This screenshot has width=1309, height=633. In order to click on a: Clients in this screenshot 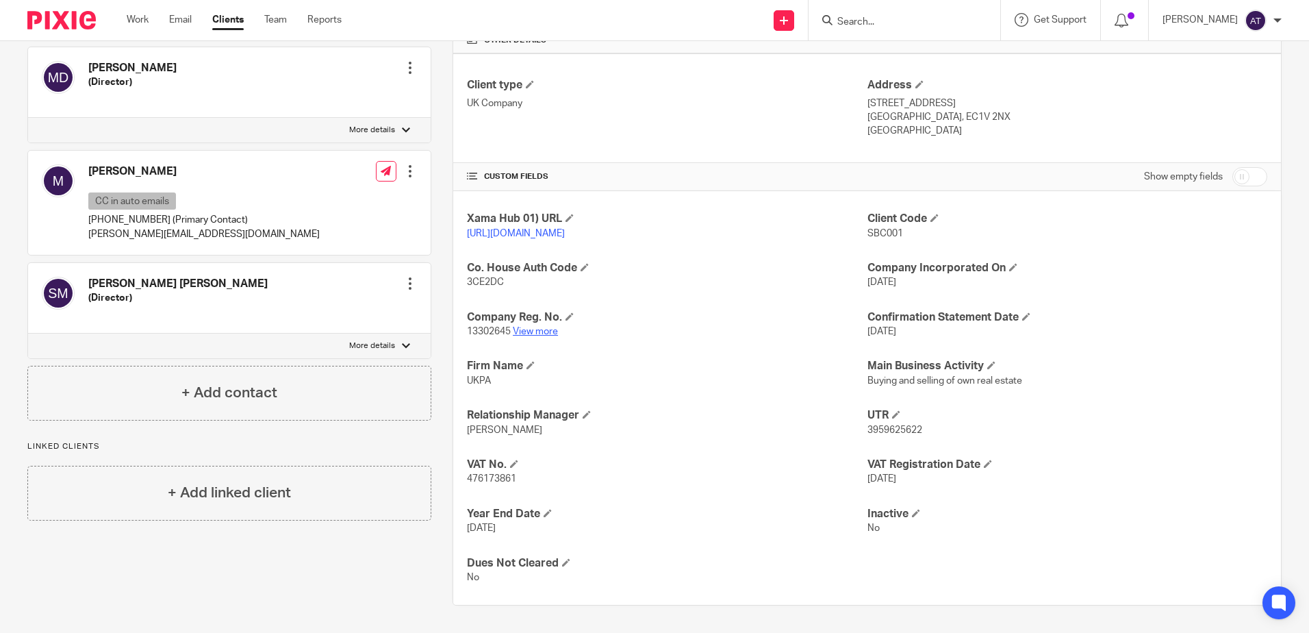, I will do `click(228, 20)`.